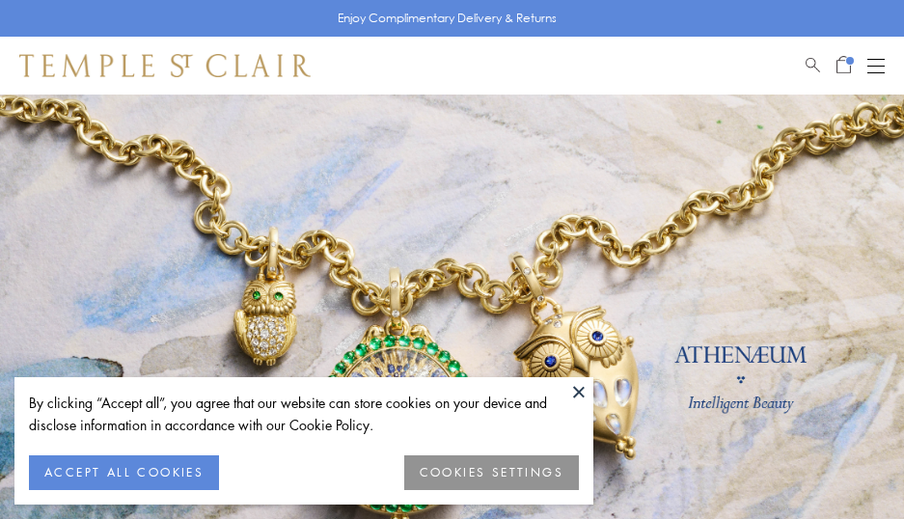 Image resolution: width=904 pixels, height=519 pixels. Describe the element at coordinates (813, 66) in the screenshot. I see `a: Search` at that location.